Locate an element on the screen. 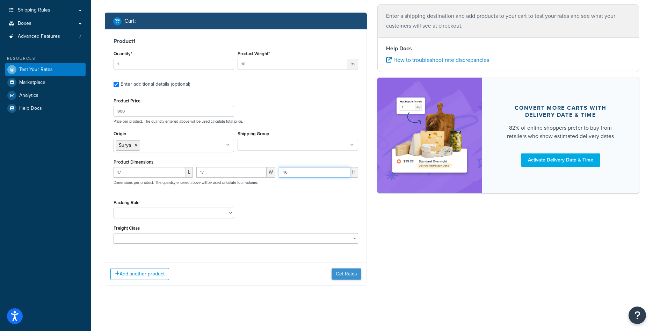 The height and width of the screenshot is (331, 653). div: Enter additional details (optional) is located at coordinates (155, 84).